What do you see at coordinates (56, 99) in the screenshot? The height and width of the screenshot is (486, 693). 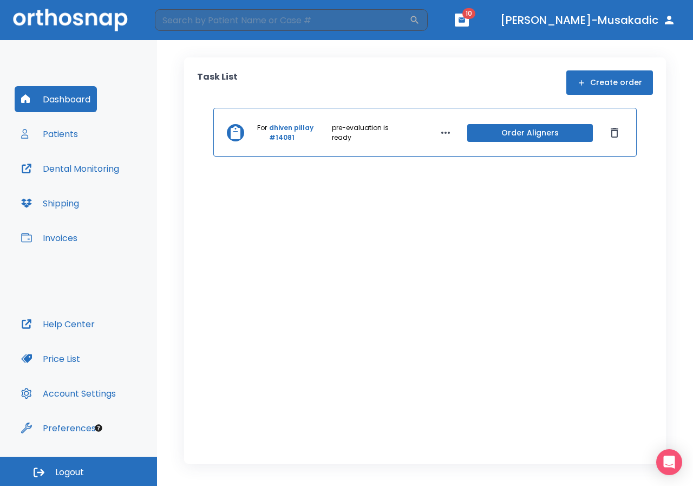 I see `a: Dashboard` at bounding box center [56, 99].